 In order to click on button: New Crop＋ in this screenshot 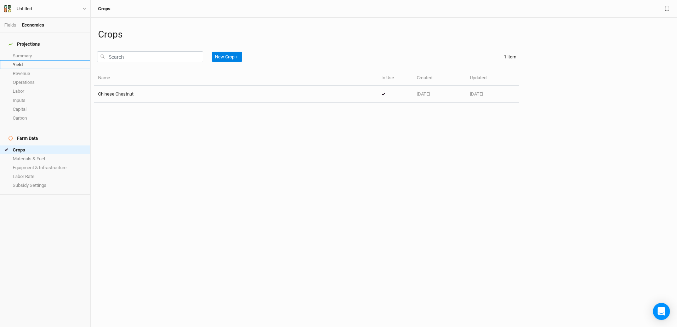, I will do `click(227, 57)`.